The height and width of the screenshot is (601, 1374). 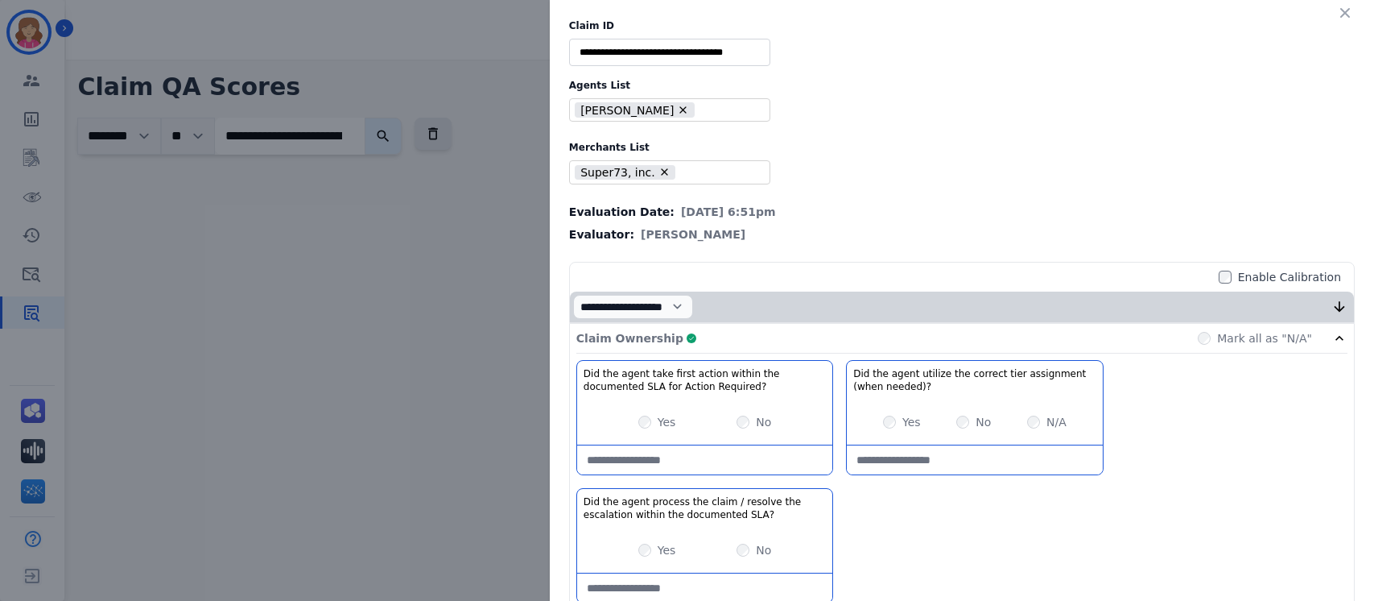 What do you see at coordinates (974, 380) in the screenshot?
I see `h3: Did the agent utilize the correct tier assignment (when needed)?` at bounding box center [974, 380].